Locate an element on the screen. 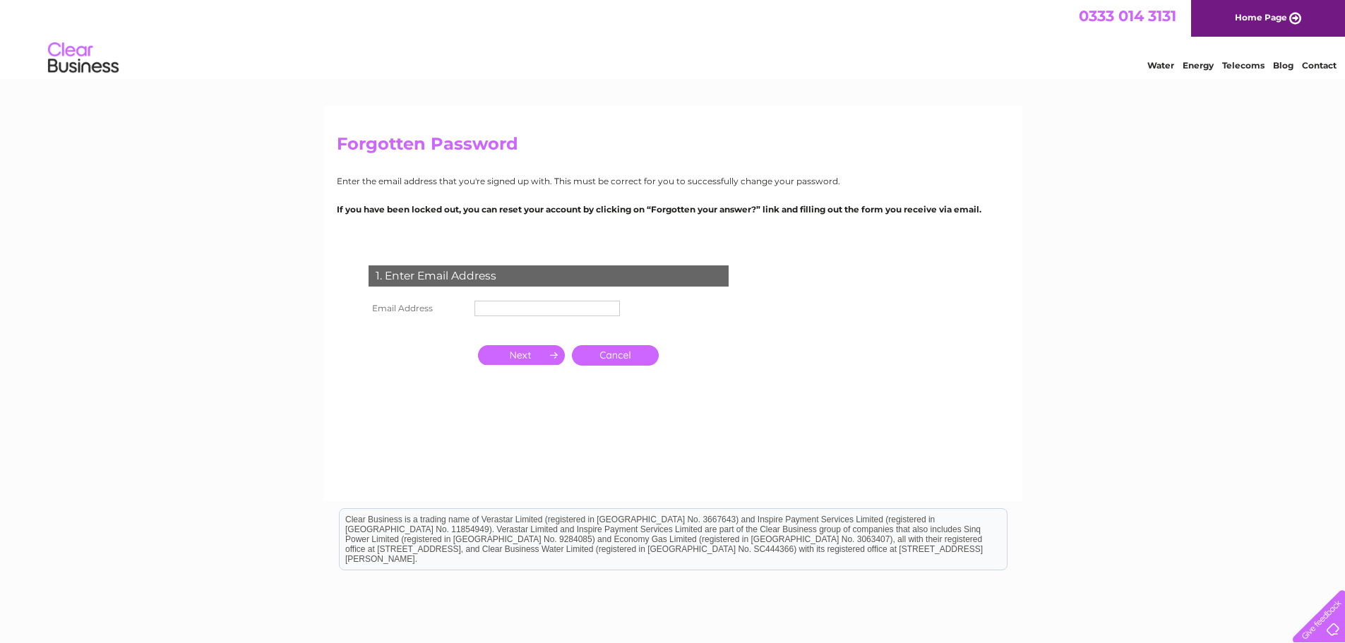 This screenshot has width=1345, height=643. a: Water is located at coordinates (1161, 65).